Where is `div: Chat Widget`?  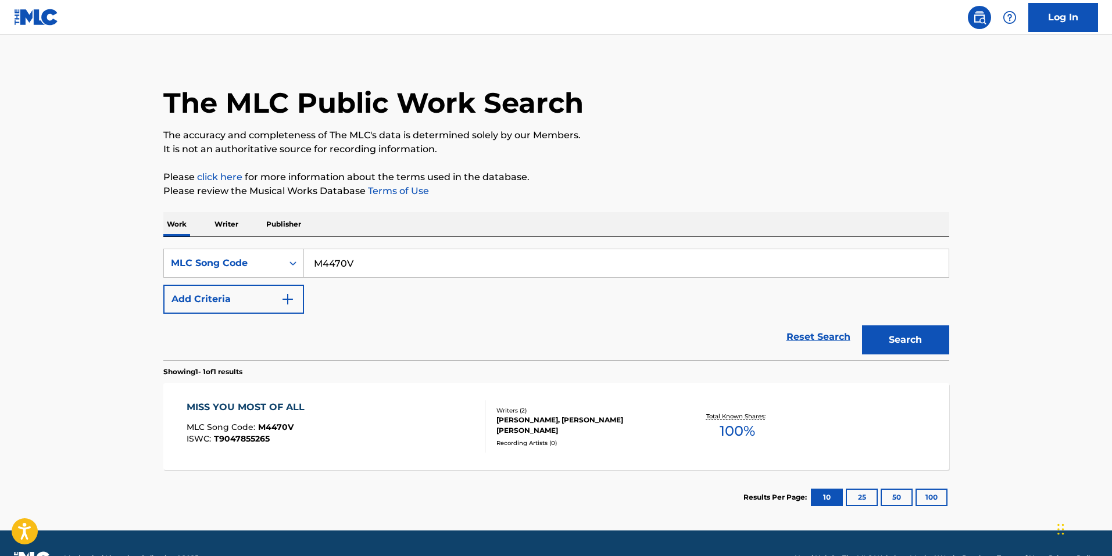 div: Chat Widget is located at coordinates (1083, 528).